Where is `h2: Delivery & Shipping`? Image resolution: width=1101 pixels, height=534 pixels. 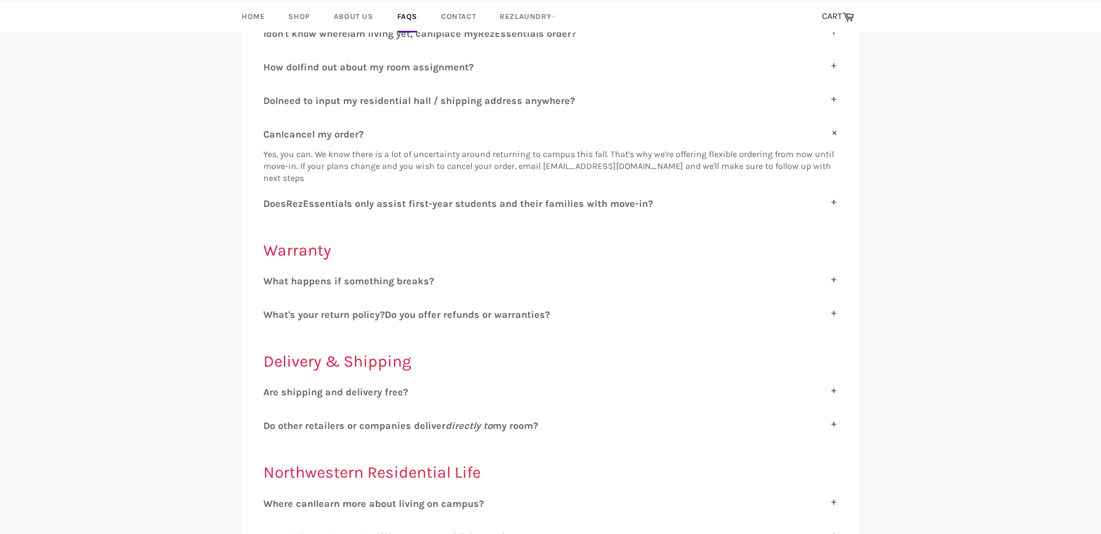
h2: Delivery & Shipping is located at coordinates (551, 362).